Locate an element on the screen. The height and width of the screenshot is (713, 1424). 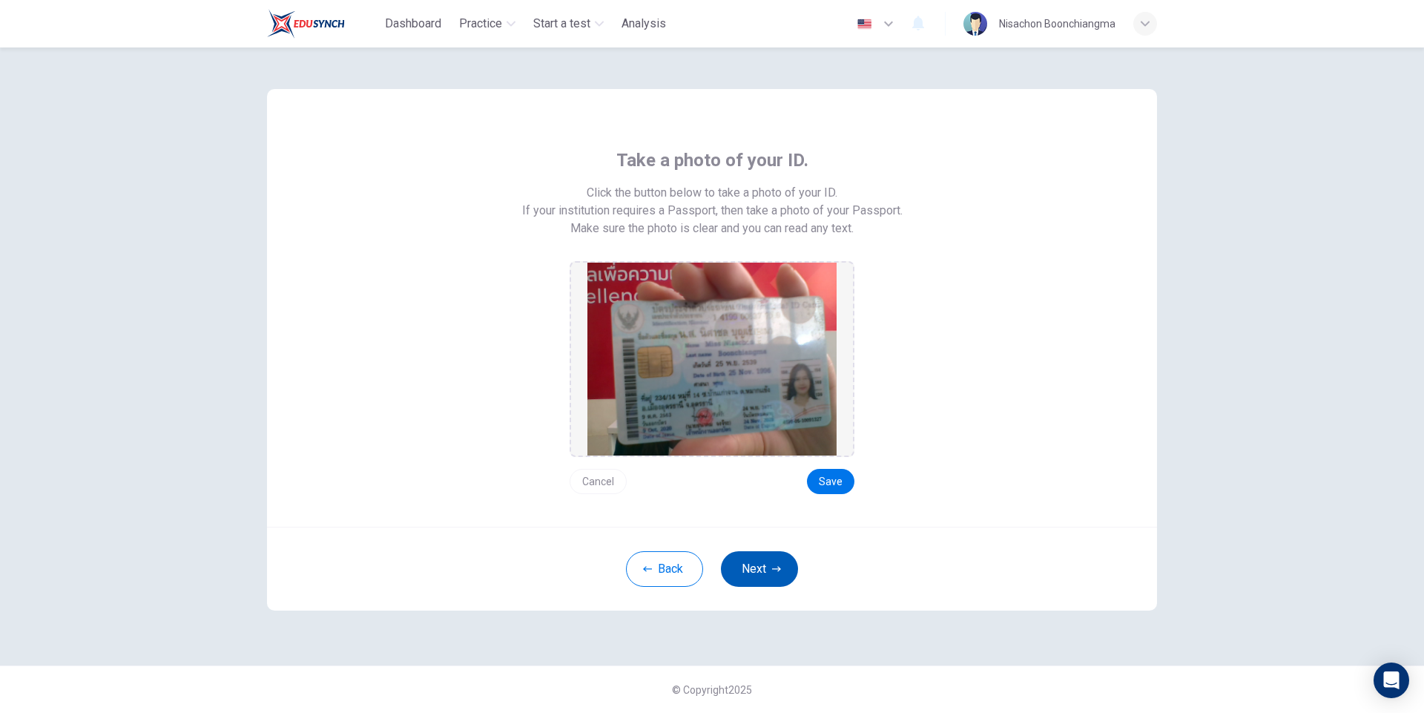
button: Practice is located at coordinates (487, 24).